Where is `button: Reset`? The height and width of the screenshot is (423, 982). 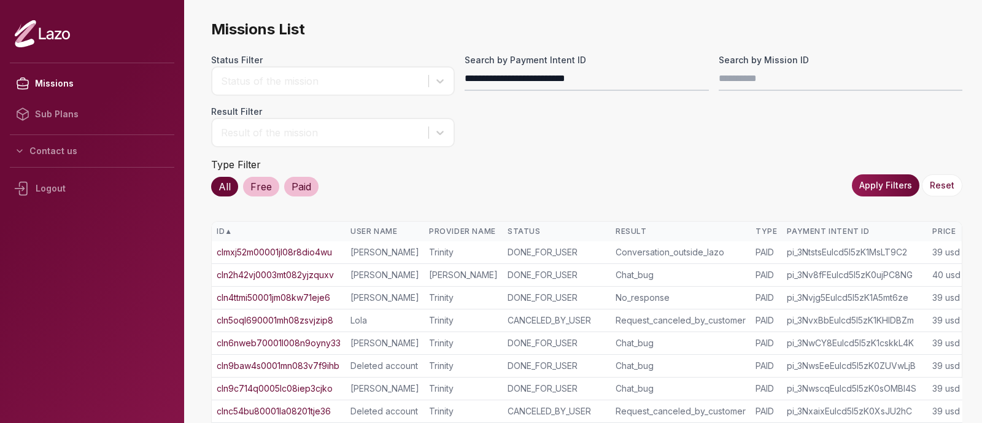
button: Reset is located at coordinates (942, 185).